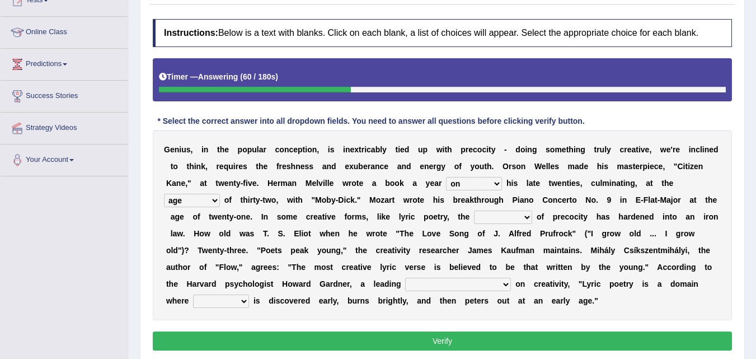  I want to click on b: z, so click(691, 166).